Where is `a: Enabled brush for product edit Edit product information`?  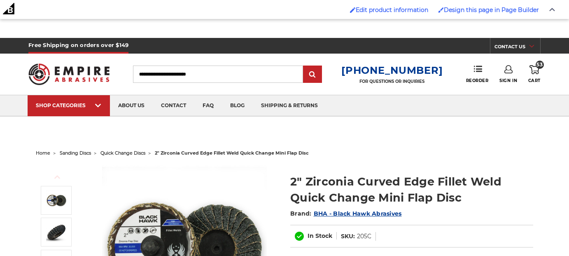 a: Enabled brush for product edit Edit product information is located at coordinates (389, 10).